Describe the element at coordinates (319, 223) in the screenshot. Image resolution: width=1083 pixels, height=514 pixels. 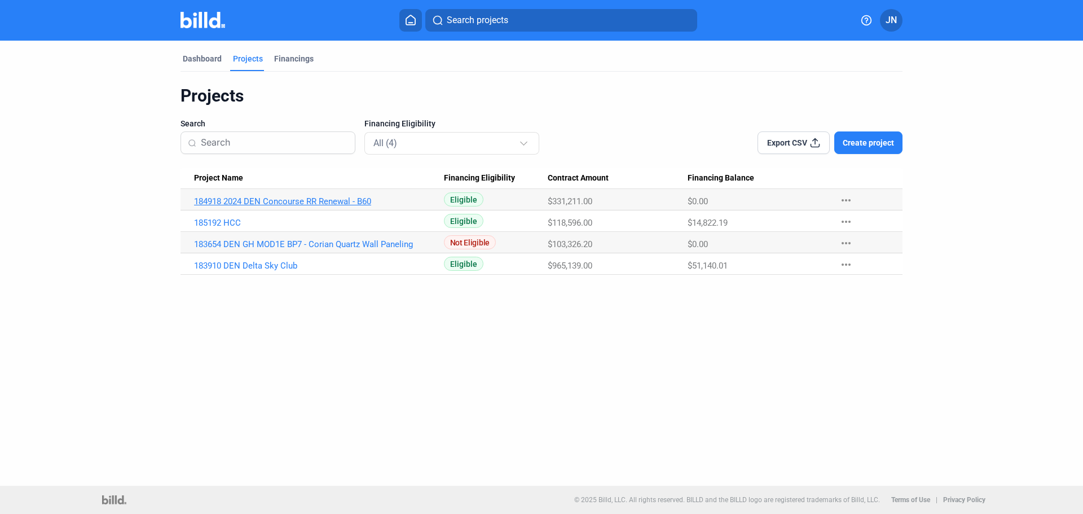
I see `a: 185192 HCC` at that location.